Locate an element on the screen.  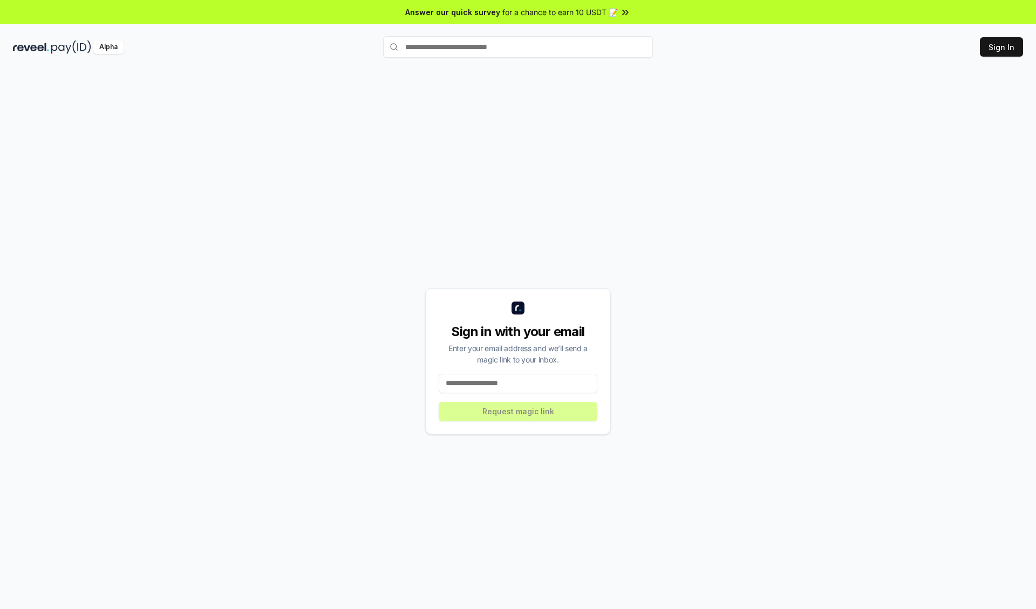
div: Alpha is located at coordinates (109, 47).